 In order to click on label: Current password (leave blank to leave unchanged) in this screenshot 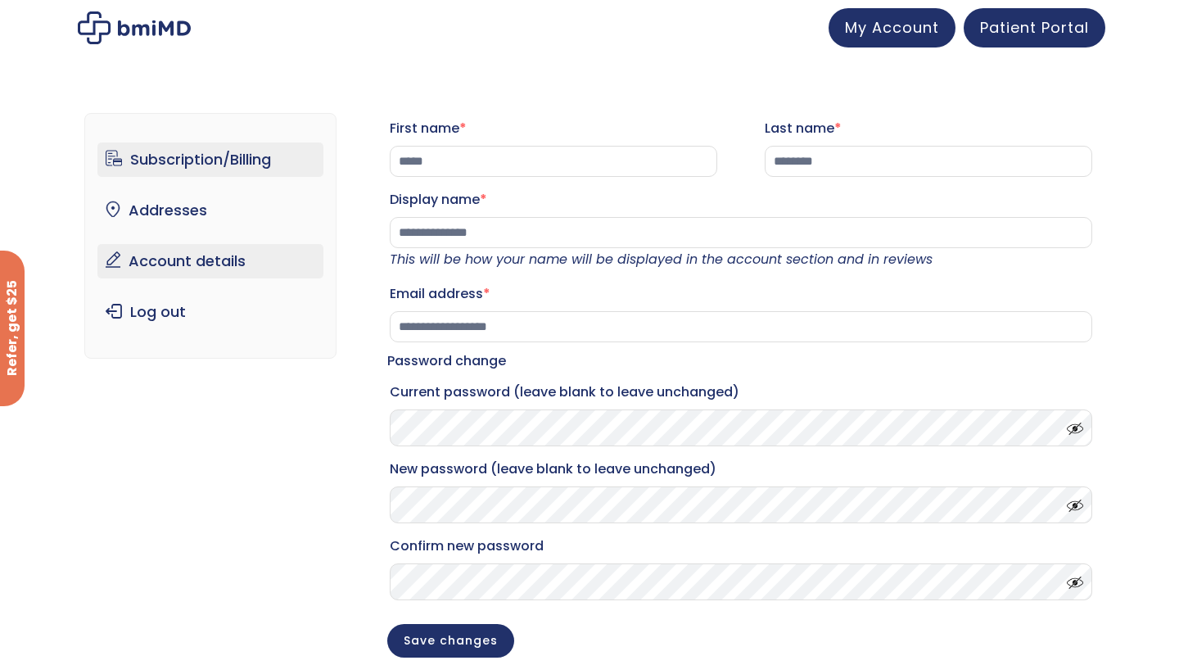, I will do `click(741, 392)`.